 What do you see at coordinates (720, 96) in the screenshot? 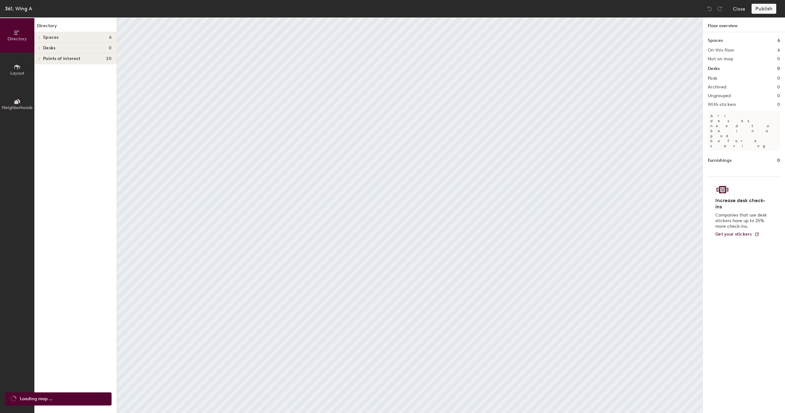
I see `h2: Ungrouped` at bounding box center [720, 96].